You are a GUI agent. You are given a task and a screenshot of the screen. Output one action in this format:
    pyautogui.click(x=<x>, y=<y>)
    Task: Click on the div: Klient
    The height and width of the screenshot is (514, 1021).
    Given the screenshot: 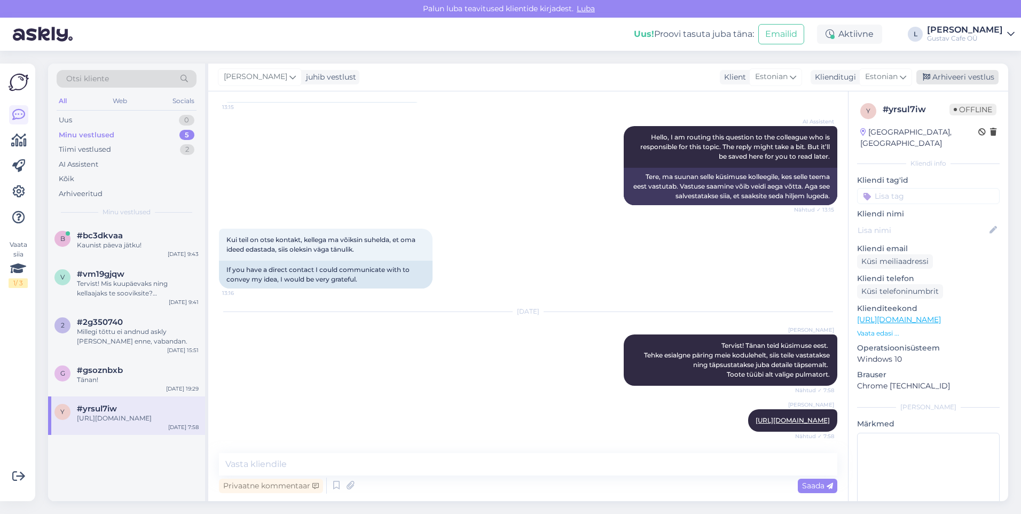 What is the action you would take?
    pyautogui.click(x=732, y=77)
    